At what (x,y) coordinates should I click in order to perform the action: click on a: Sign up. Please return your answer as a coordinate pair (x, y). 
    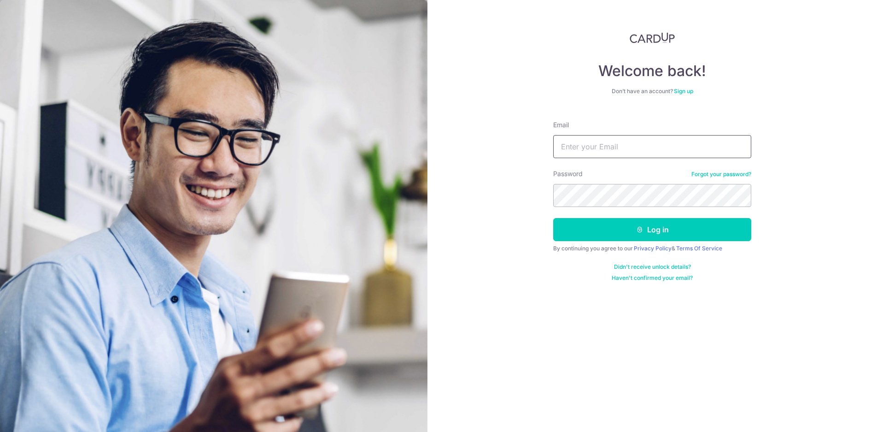
    Looking at the image, I should click on (683, 91).